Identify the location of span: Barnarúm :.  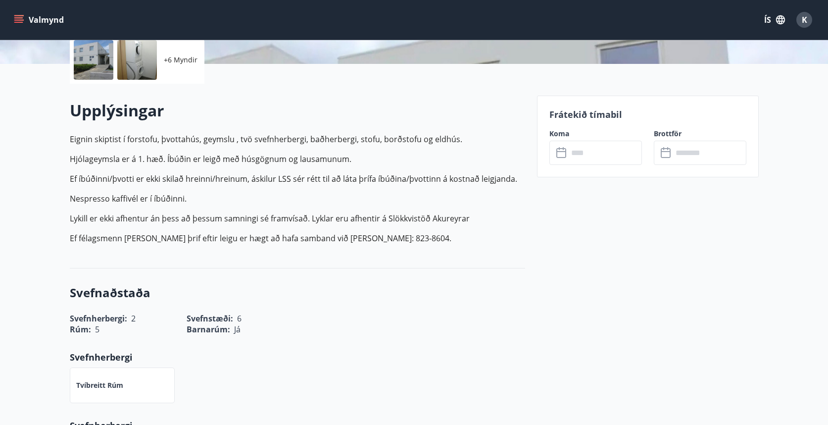
(208, 329).